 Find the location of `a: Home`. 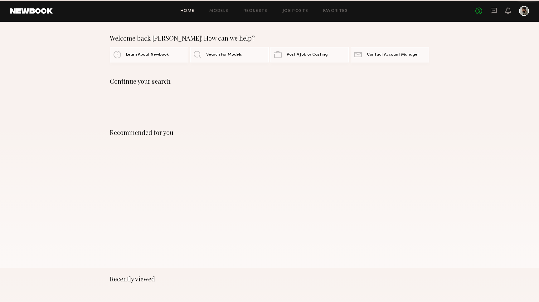

a: Home is located at coordinates (187, 11).